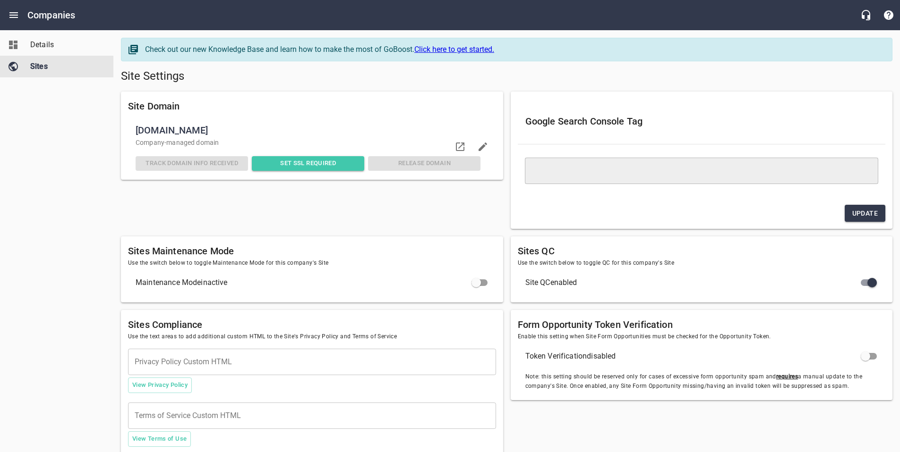 Image resolution: width=900 pixels, height=452 pixels. I want to click on span: Use the switch below to toggle QC for this company's Site, so click(701, 264).